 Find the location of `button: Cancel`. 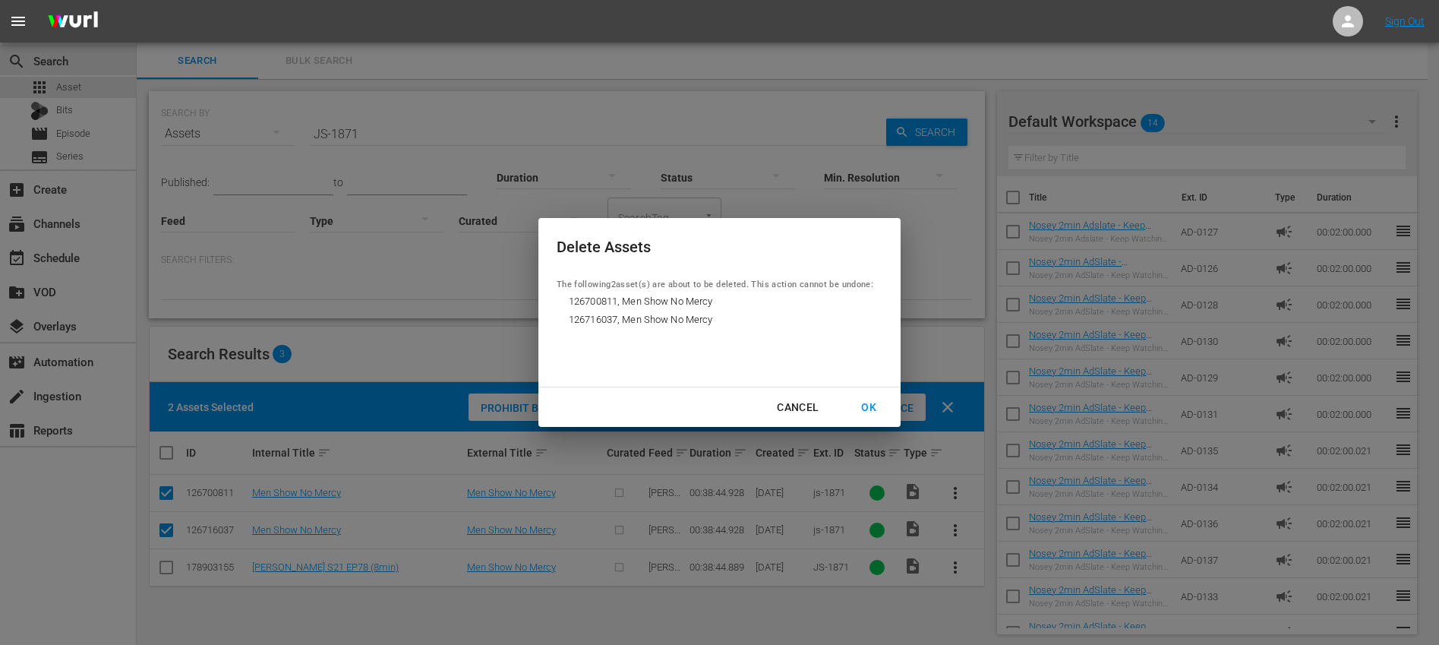

button: Cancel is located at coordinates (797, 407).